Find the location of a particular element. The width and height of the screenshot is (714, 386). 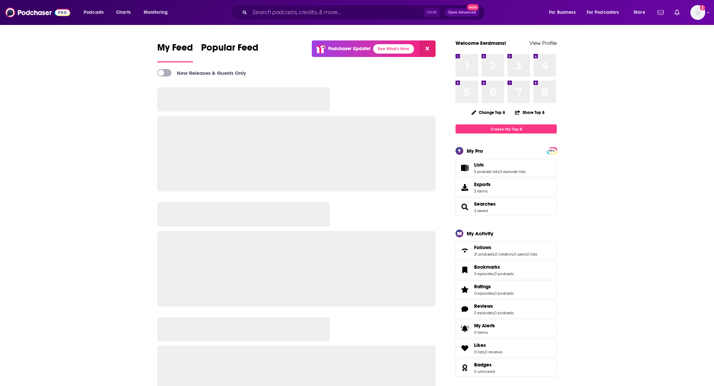

a: View Profile is located at coordinates (543, 43).